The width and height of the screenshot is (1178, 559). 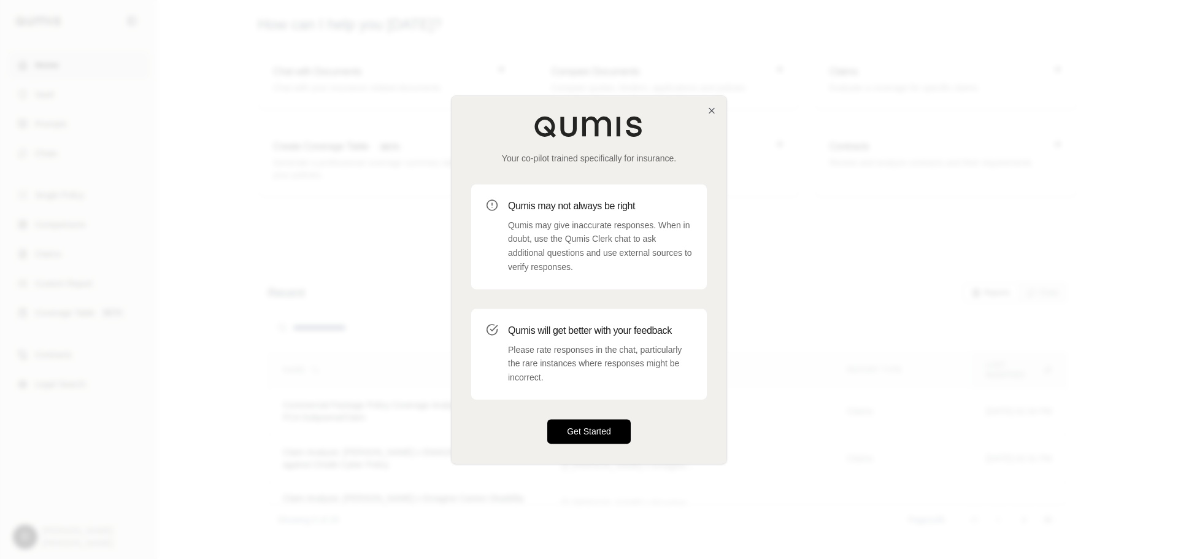 What do you see at coordinates (589, 431) in the screenshot?
I see `button: Get Started` at bounding box center [589, 431].